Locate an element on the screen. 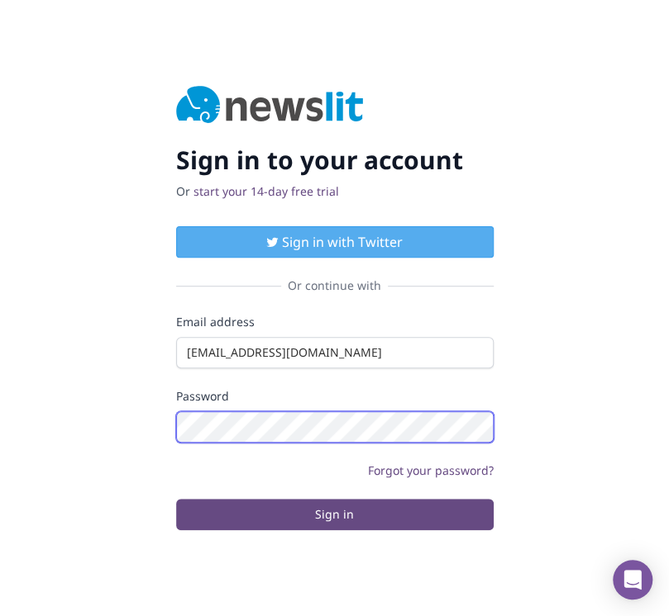  button: Sign in is located at coordinates (335, 515).